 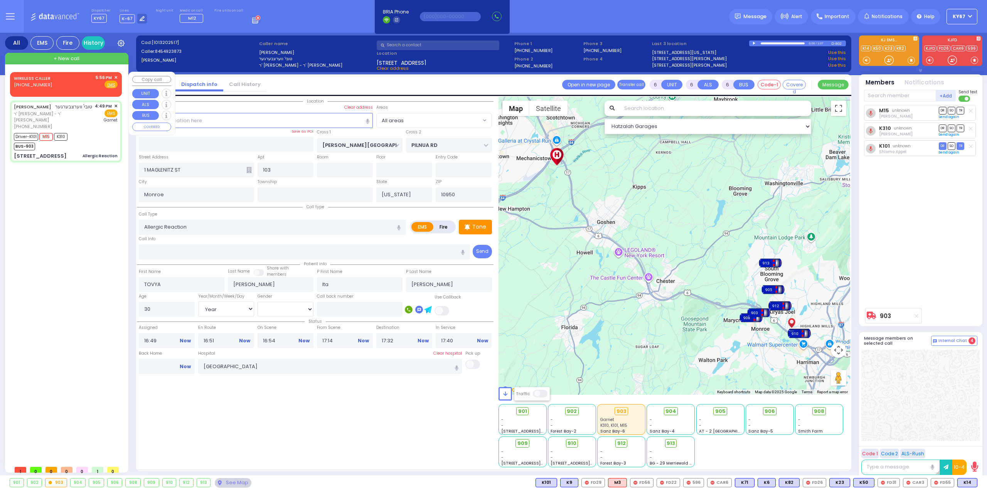 What do you see at coordinates (143, 182) in the screenshot?
I see `label: City` at bounding box center [143, 182].